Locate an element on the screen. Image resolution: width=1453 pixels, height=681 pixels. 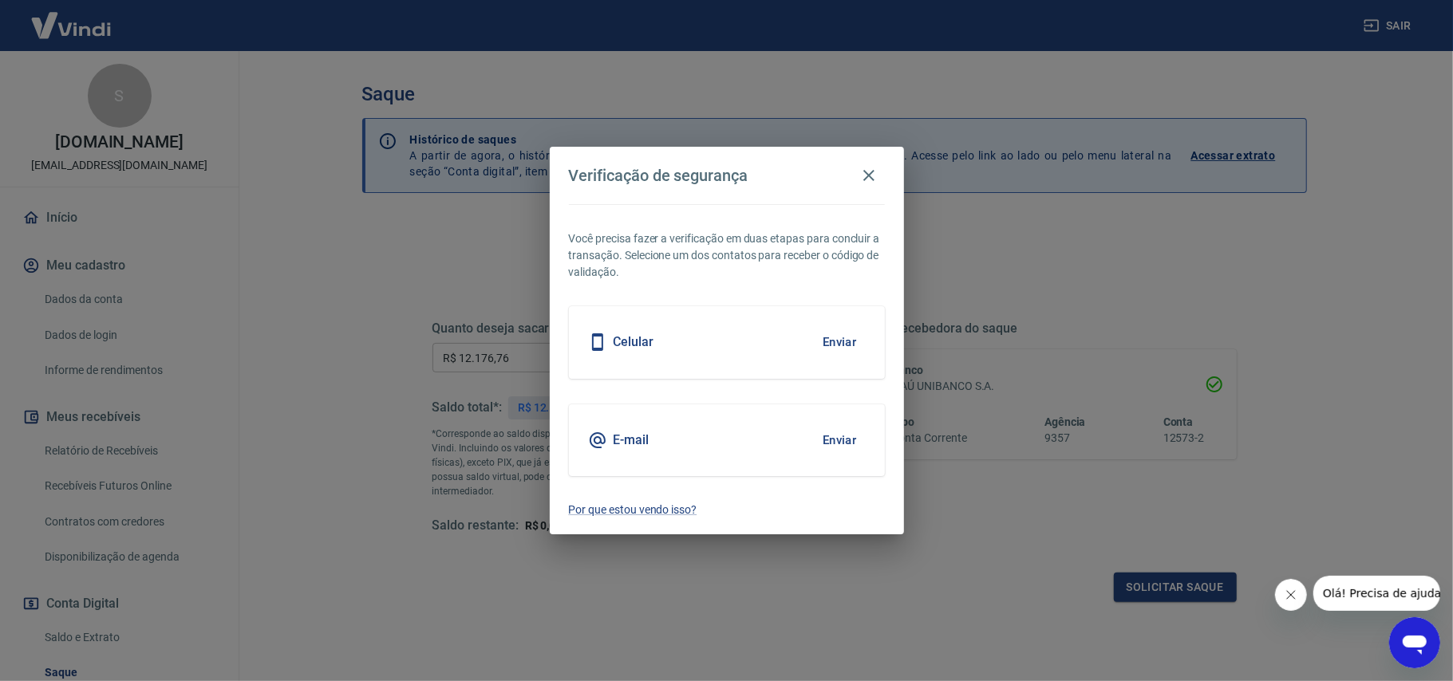
p: Por que estou vendo isso? is located at coordinates (727, 510).